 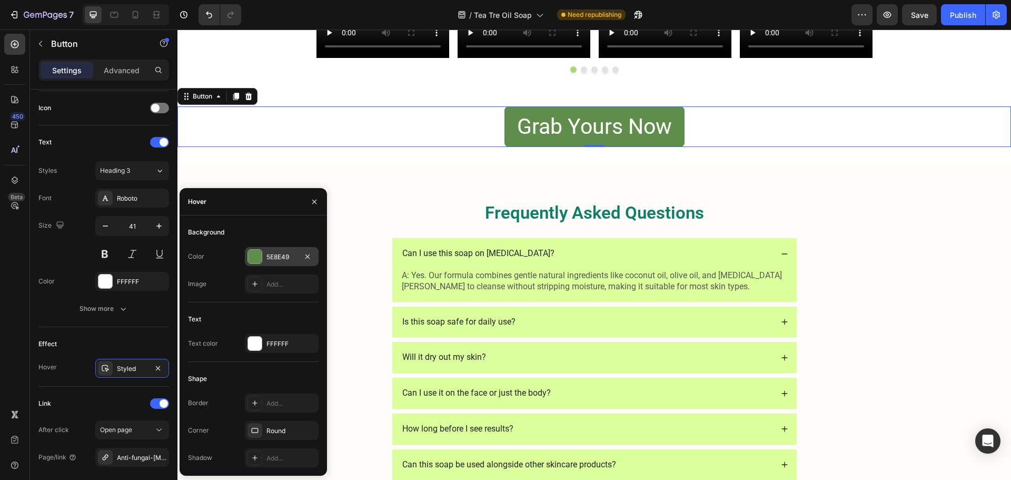 I want to click on div: Shape, so click(x=198, y=379).